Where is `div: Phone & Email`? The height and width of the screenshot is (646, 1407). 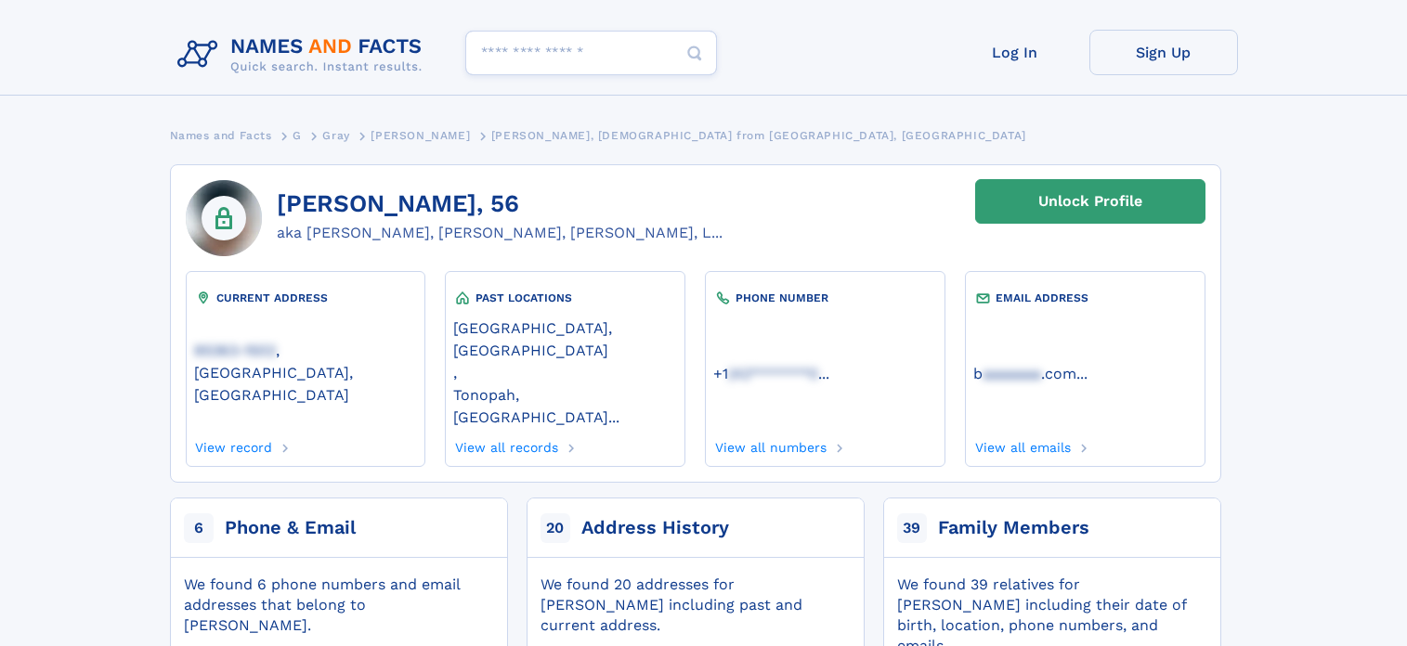 div: Phone & Email is located at coordinates (290, 528).